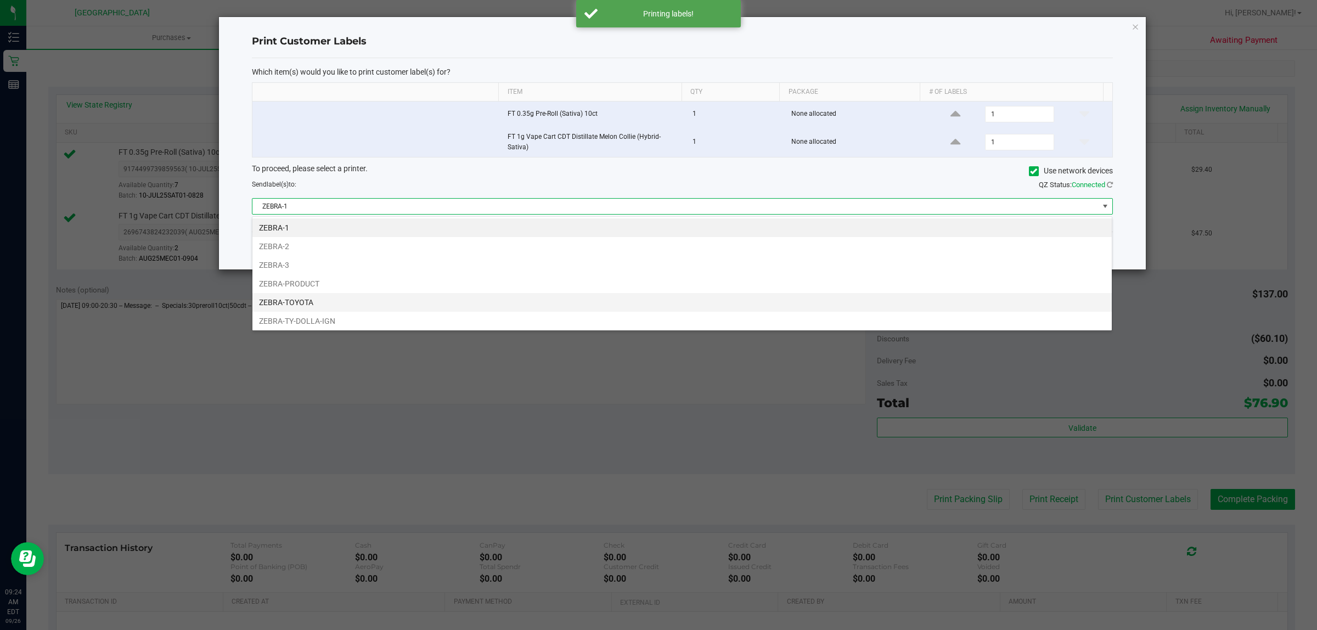 This screenshot has height=630, width=1317. Describe the element at coordinates (593, 142) in the screenshot. I see `td: FT 1g Vape Cart CDT Distillate Melon Collie (Hybrid-Sativa)` at that location.